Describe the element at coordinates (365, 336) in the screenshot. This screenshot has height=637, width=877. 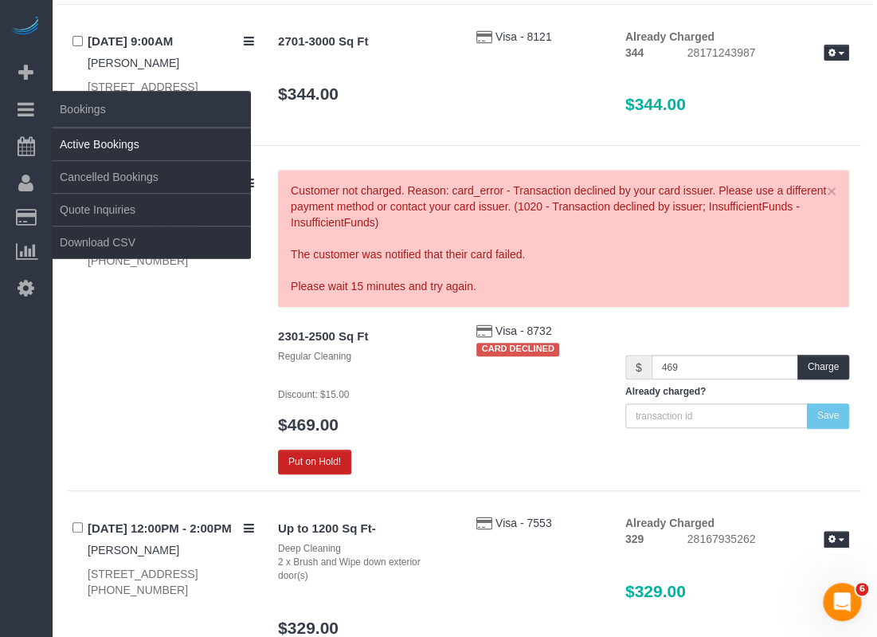
I see `h4: 2301-2500 Sq Ft` at that location.